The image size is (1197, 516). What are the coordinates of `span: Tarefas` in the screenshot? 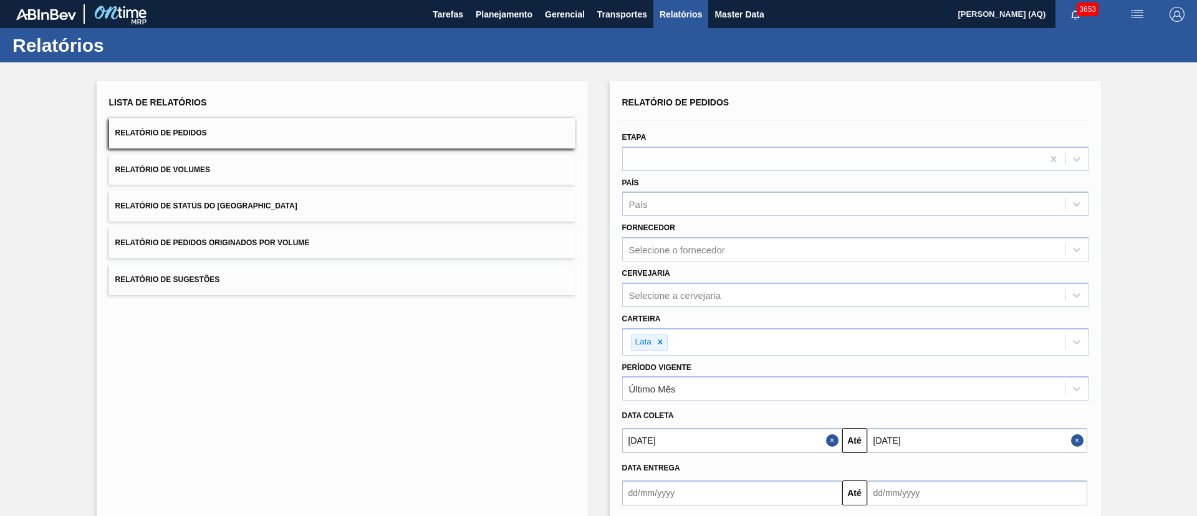 It's located at (448, 14).